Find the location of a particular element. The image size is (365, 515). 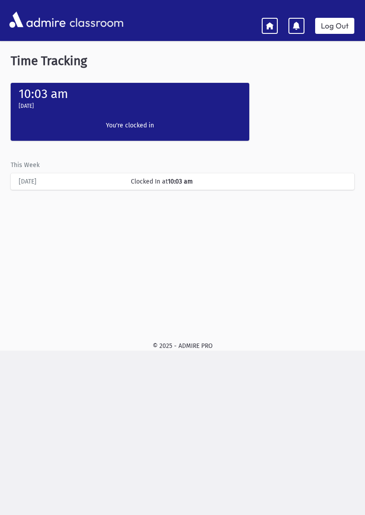

label: This Week is located at coordinates (25, 165).